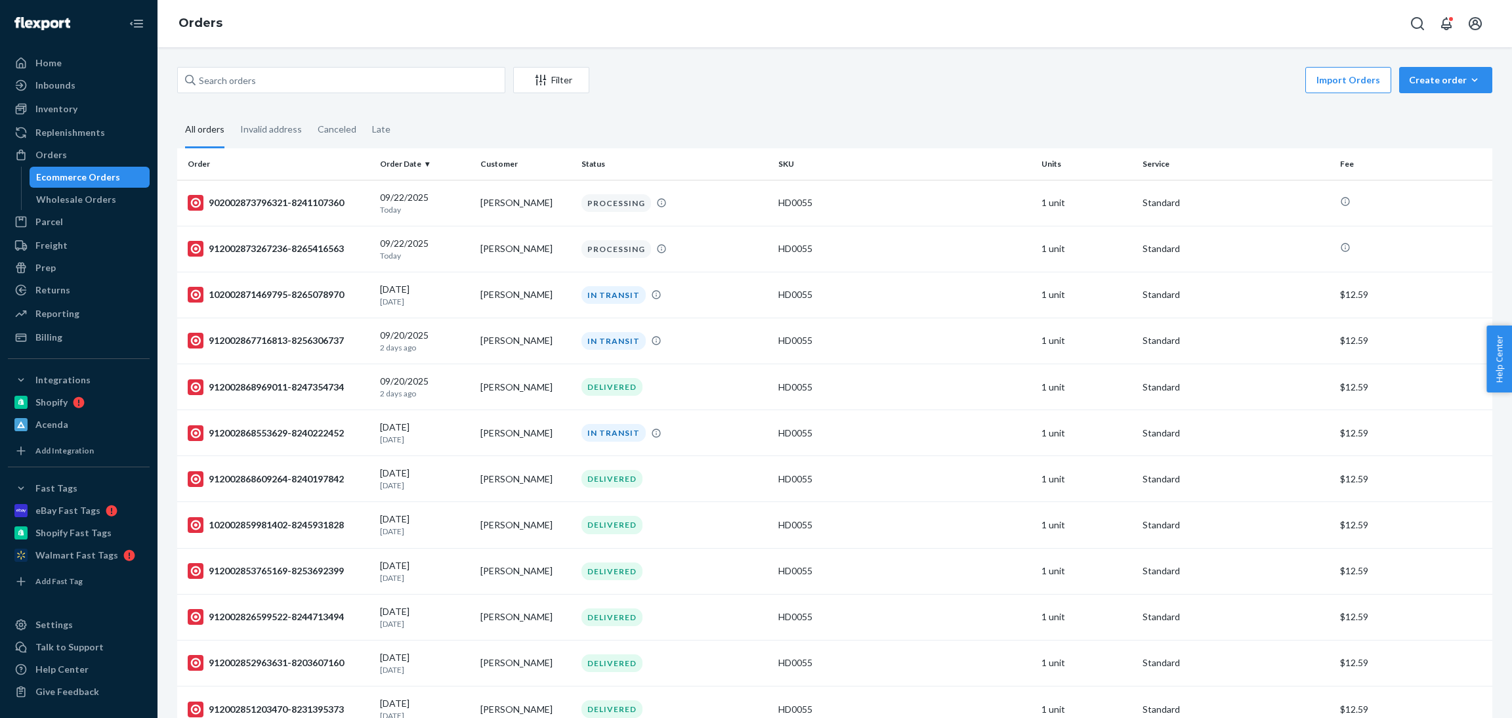 Image resolution: width=1512 pixels, height=718 pixels. Describe the element at coordinates (526, 163) in the screenshot. I see `div: Customer` at that location.